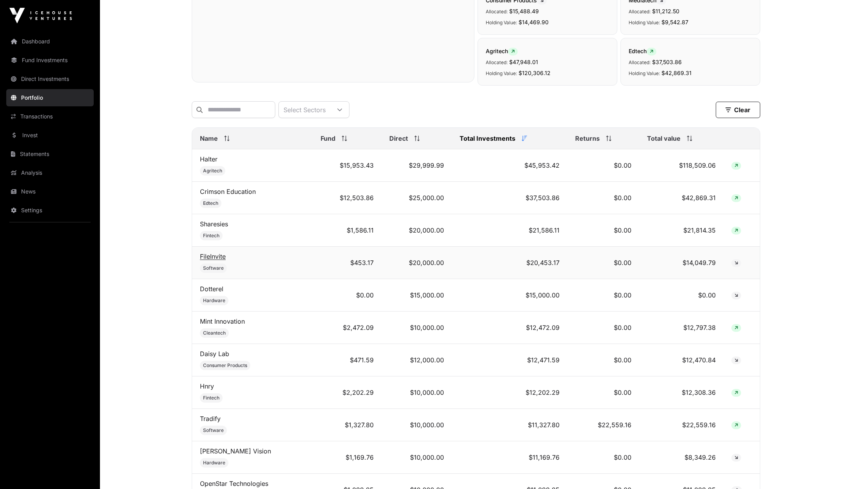 The height and width of the screenshot is (489, 852). I want to click on td: $118,509.06, so click(682, 165).